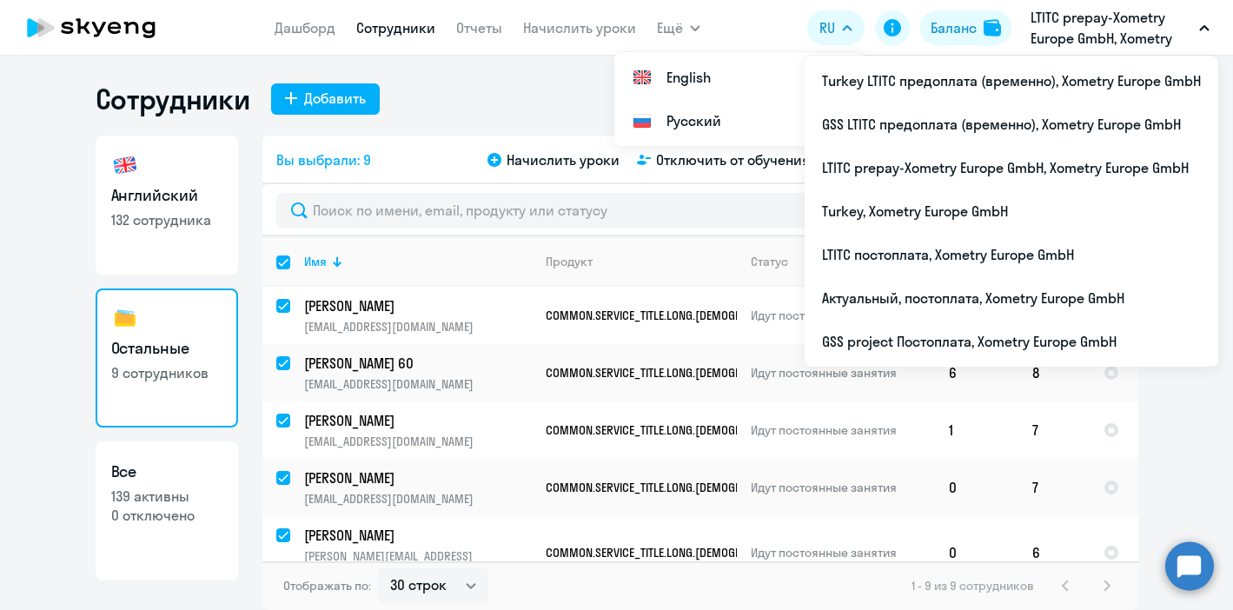  Describe the element at coordinates (167, 511) in the screenshot. I see `a: Все139 активны0 отключено` at that location.